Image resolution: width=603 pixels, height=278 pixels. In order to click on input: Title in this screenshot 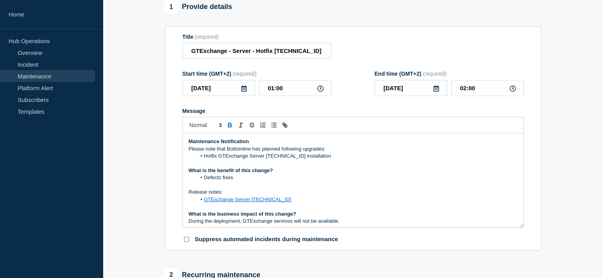, I will do `click(257, 51)`.